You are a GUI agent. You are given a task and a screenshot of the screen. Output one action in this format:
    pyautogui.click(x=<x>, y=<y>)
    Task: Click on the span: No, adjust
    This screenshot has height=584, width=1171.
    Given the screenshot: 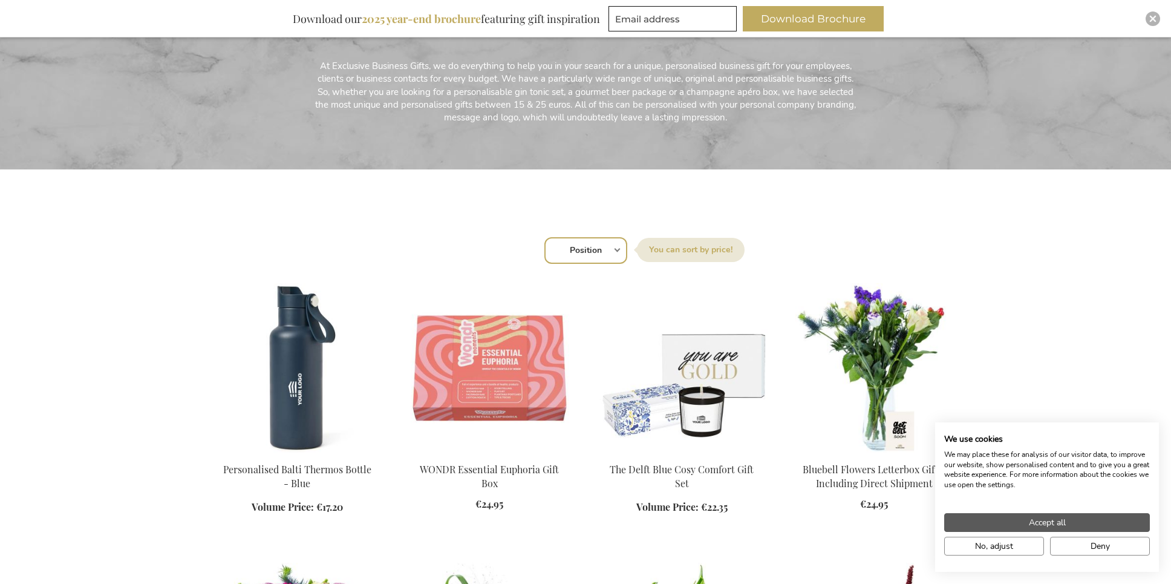 What is the action you would take?
    pyautogui.click(x=994, y=546)
    